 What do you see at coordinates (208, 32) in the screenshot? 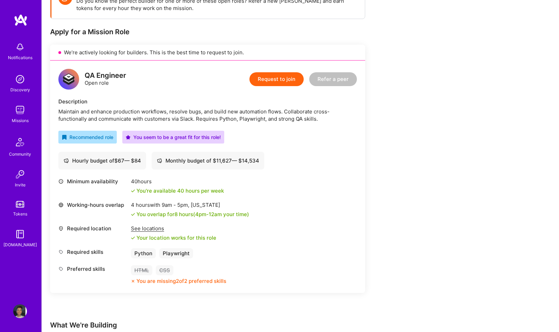
I see `div: Apply for a Mission Role` at bounding box center [208, 32].